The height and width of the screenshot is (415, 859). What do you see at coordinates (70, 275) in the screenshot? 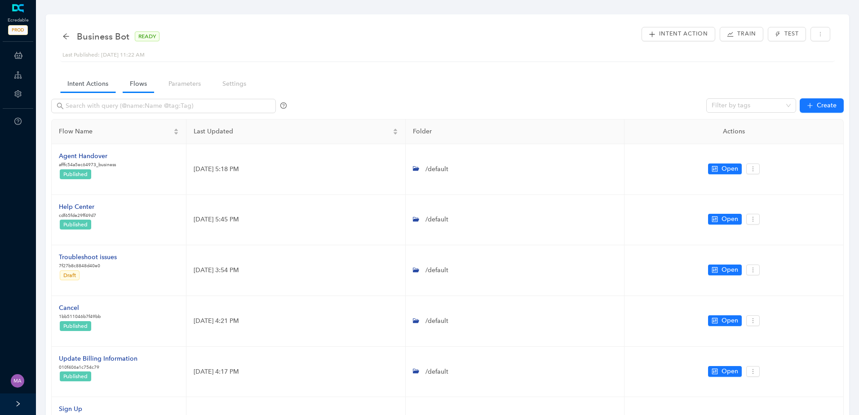
I see `span: Draft` at bounding box center [70, 275].